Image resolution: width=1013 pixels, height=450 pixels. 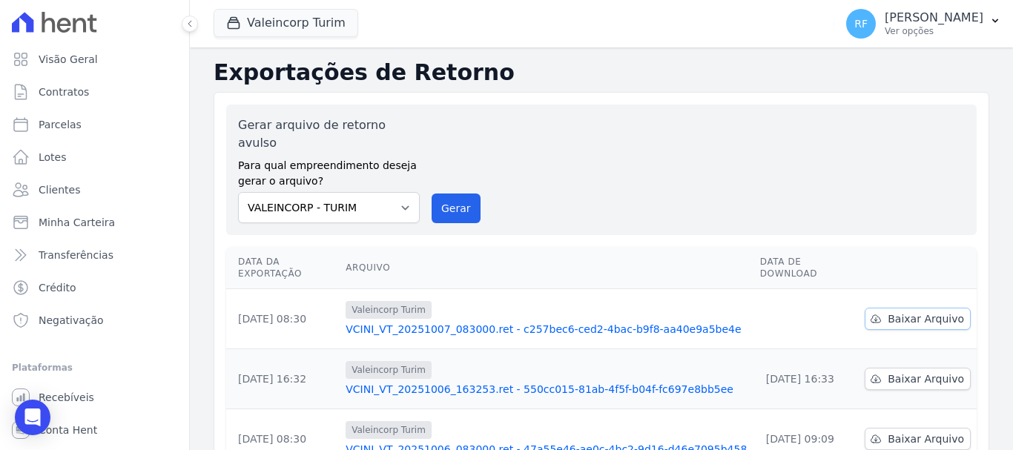 What do you see at coordinates (861, 24) in the screenshot?
I see `span: RF` at bounding box center [861, 24].